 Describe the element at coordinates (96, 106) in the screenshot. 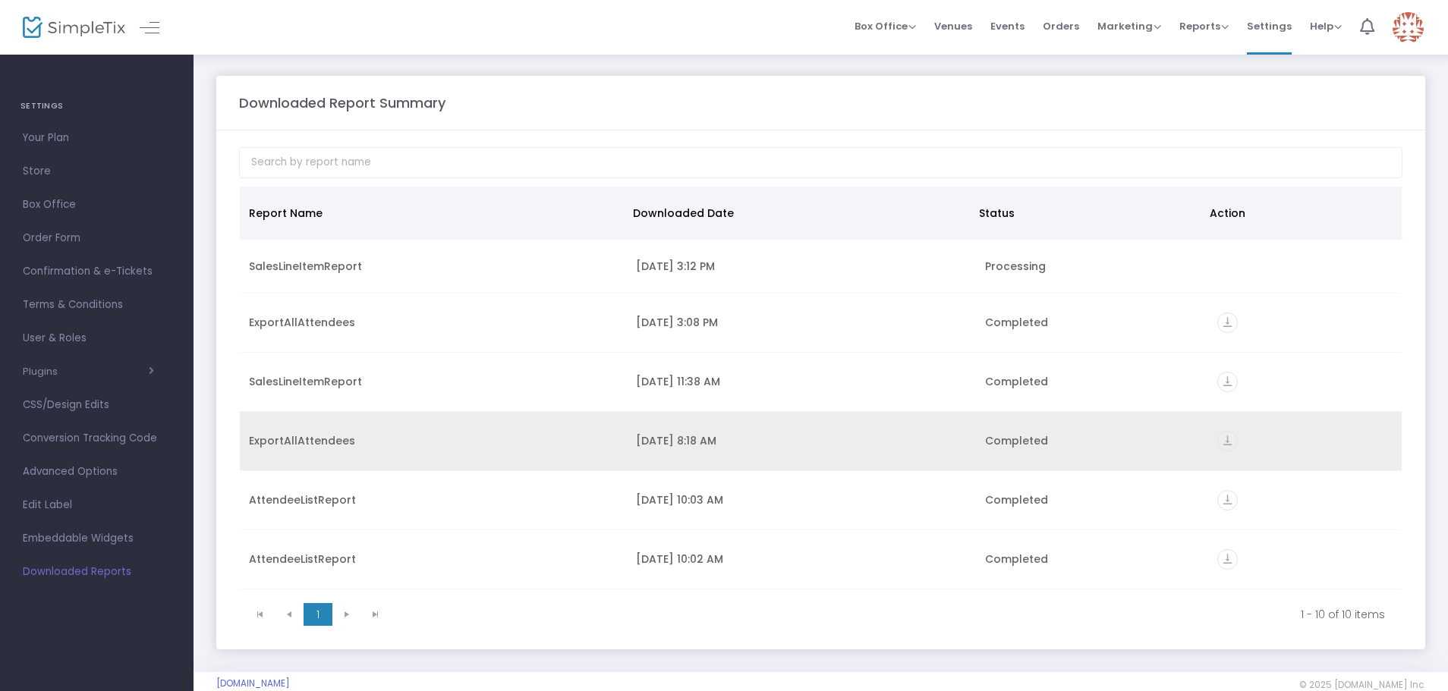

I see `h4: SETTINGS` at that location.